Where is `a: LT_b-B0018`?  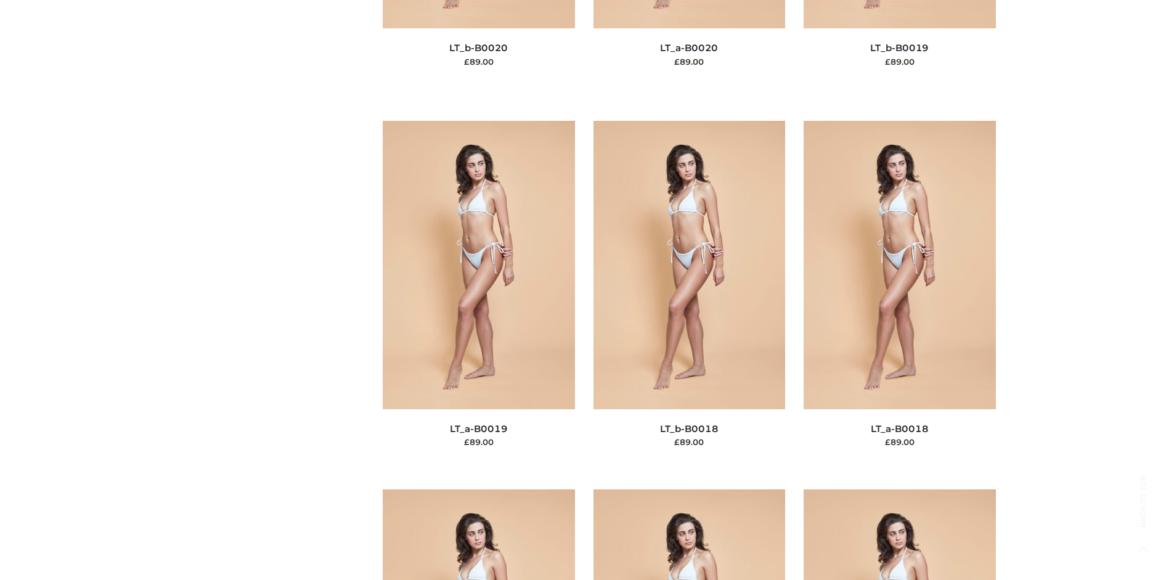
a: LT_b-B0018 is located at coordinates (689, 428).